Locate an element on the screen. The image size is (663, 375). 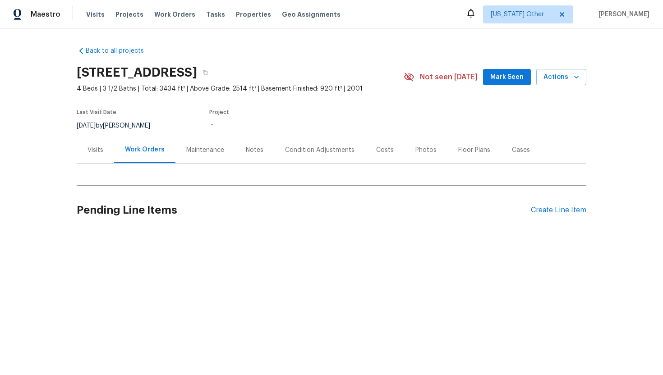
div: Work Orders is located at coordinates (145, 150).